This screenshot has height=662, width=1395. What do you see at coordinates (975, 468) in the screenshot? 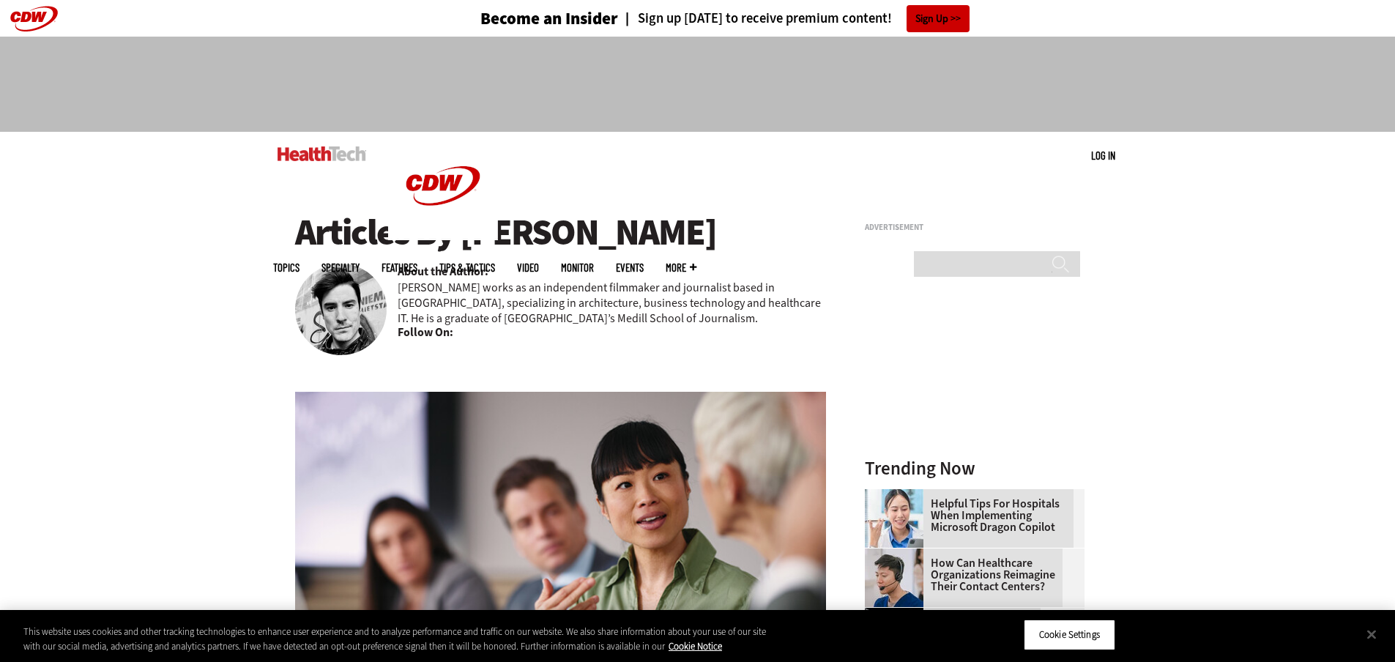
I see `h3: Trending Now` at bounding box center [975, 468].